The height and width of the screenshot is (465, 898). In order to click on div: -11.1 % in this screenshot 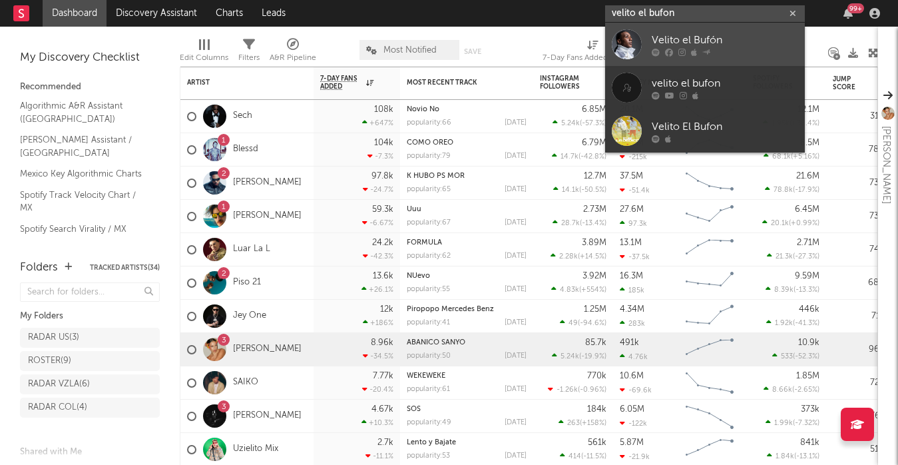, I will do `click(380, 456)`.